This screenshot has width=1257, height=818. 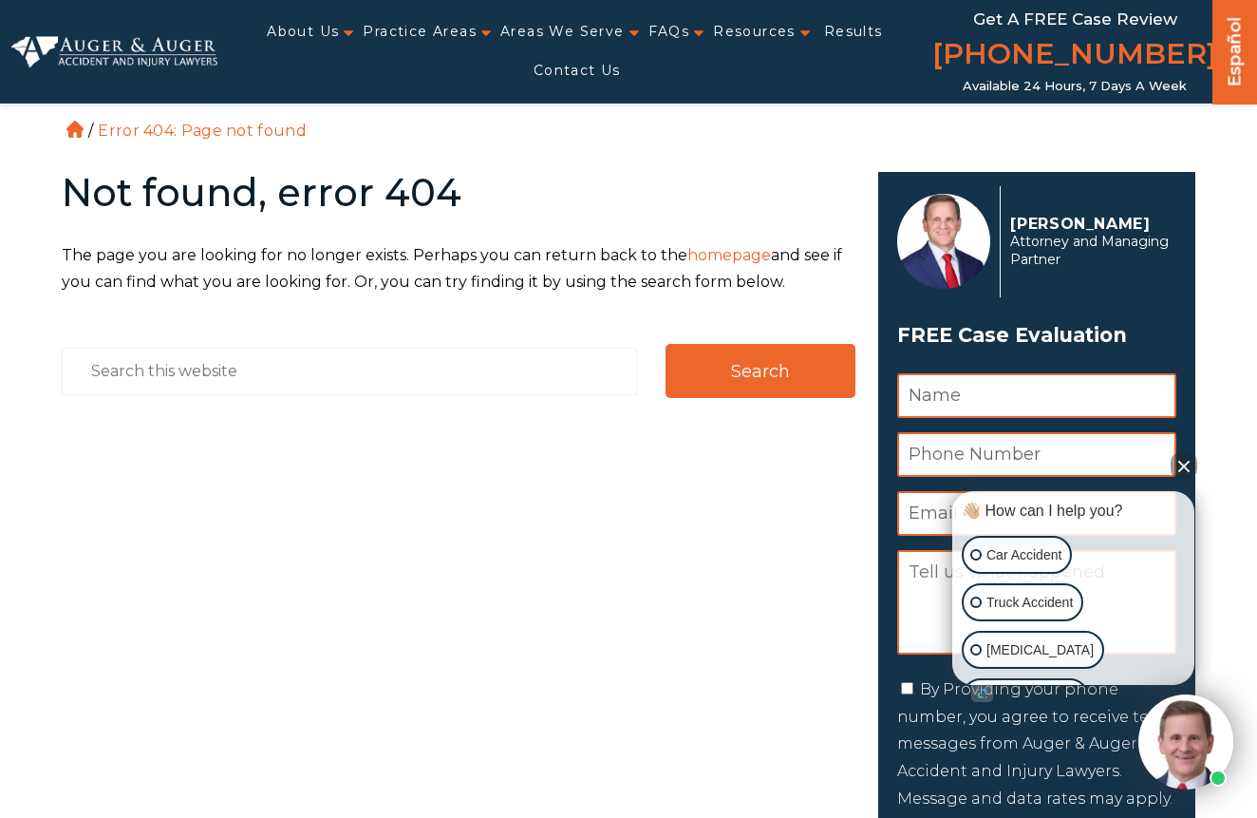 What do you see at coordinates (944, 241) in the screenshot?
I see `img: Herbert Auger` at bounding box center [944, 241].